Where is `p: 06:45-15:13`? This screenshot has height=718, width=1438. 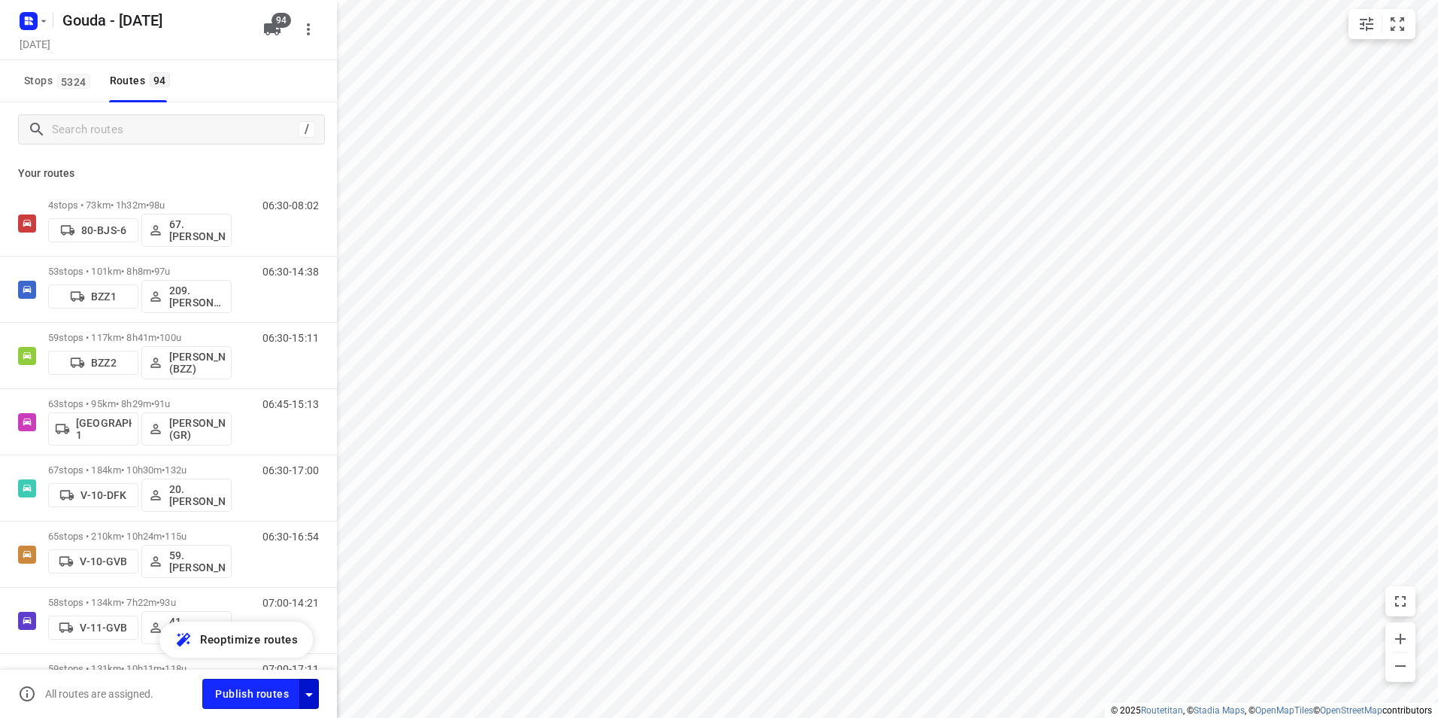 p: 06:45-15:13 is located at coordinates (290, 404).